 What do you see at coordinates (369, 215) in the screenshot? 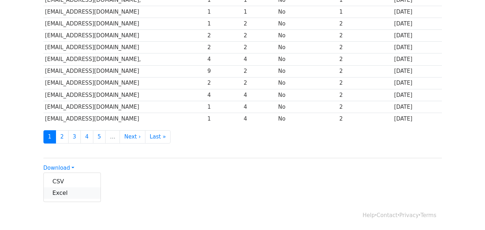
I see `a: Help` at bounding box center [369, 215].